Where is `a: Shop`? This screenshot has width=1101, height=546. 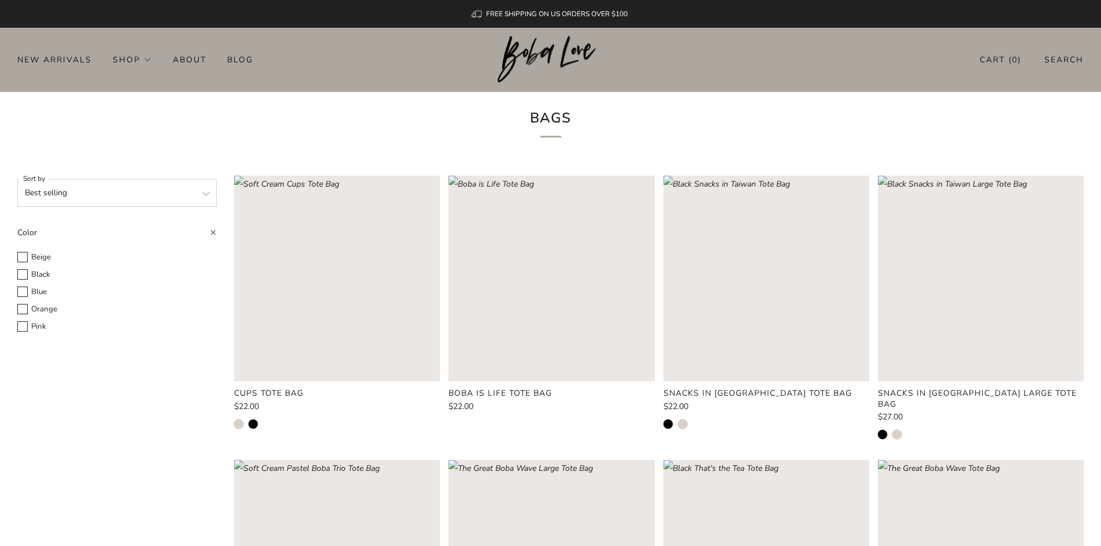
a: Shop is located at coordinates (132, 60).